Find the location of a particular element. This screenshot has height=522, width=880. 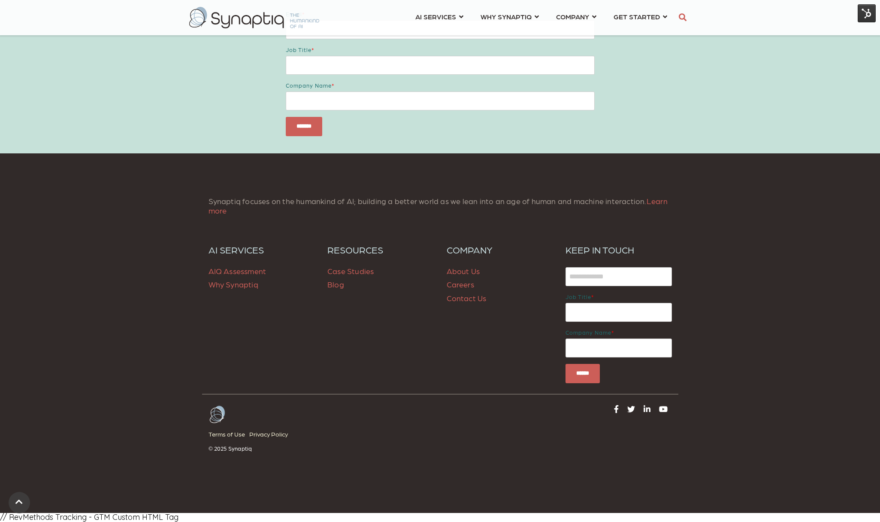

a: Case Studies is located at coordinates (351, 270).